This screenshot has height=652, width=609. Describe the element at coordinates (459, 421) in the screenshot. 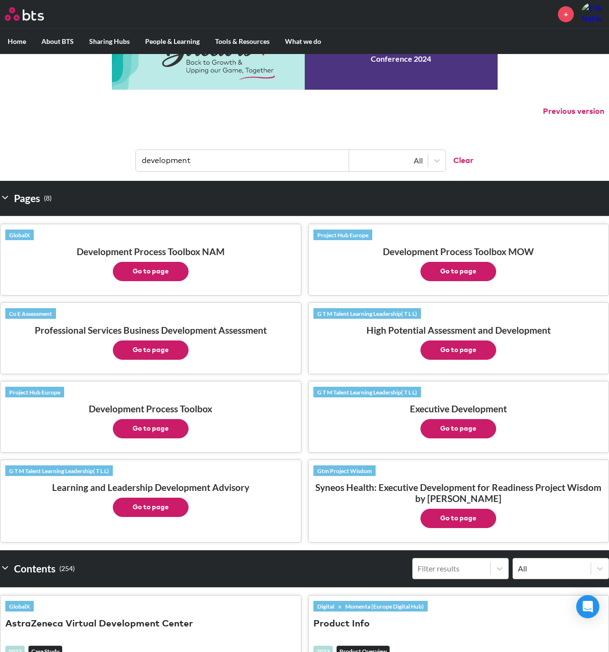

I see `h3: Executive Development` at that location.